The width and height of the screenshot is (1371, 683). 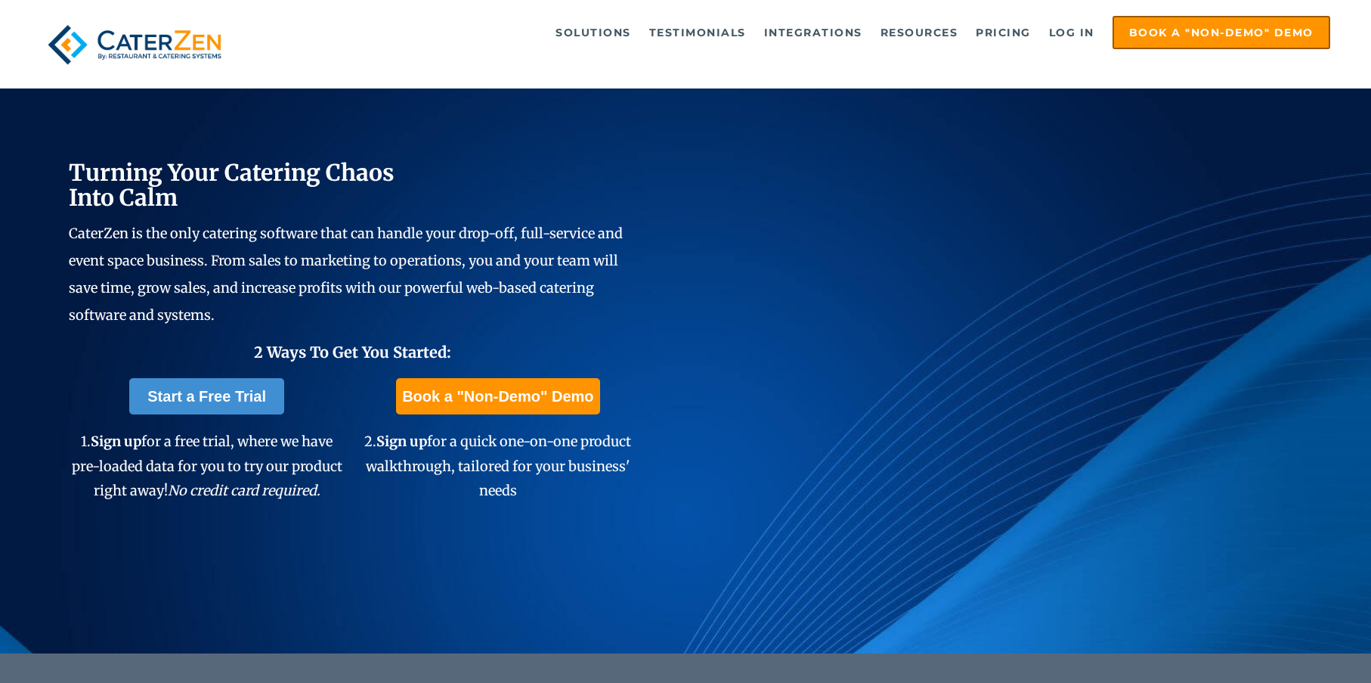 I want to click on a: Integrations, so click(x=813, y=33).